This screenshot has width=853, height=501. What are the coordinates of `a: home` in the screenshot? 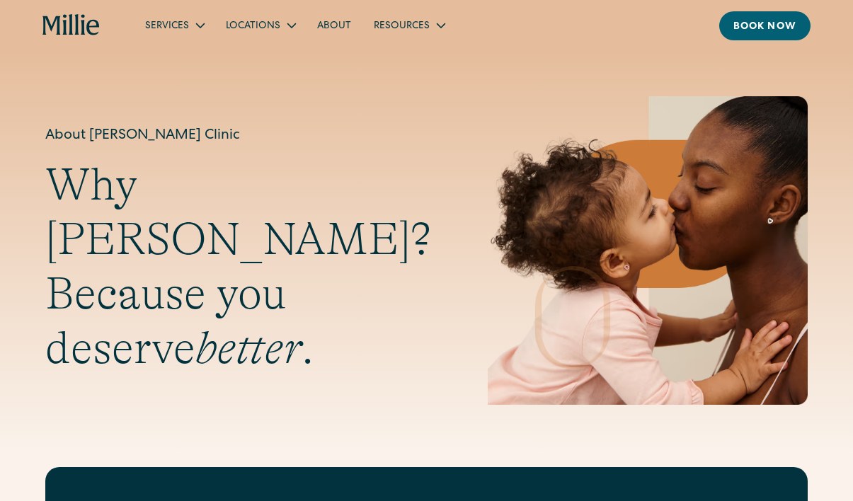 It's located at (71, 25).